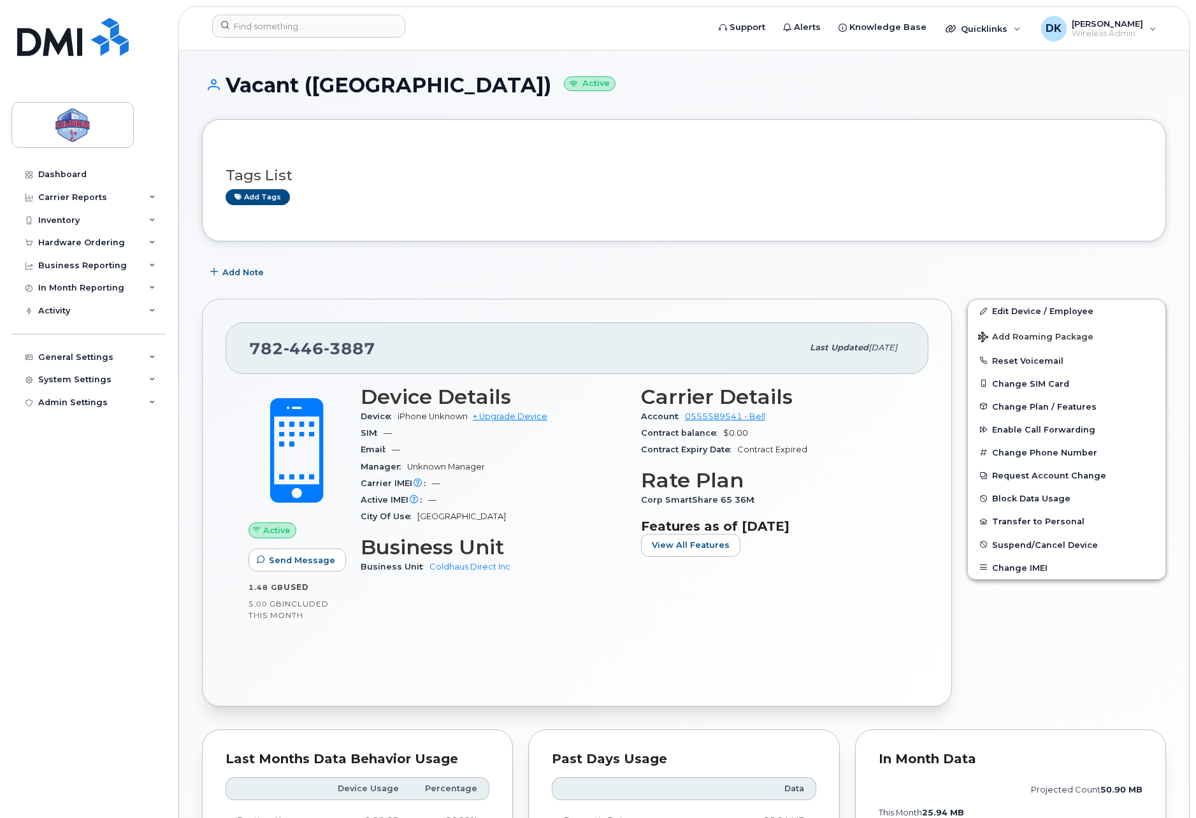 The image size is (1196, 818). I want to click on a: Add tags, so click(257, 197).